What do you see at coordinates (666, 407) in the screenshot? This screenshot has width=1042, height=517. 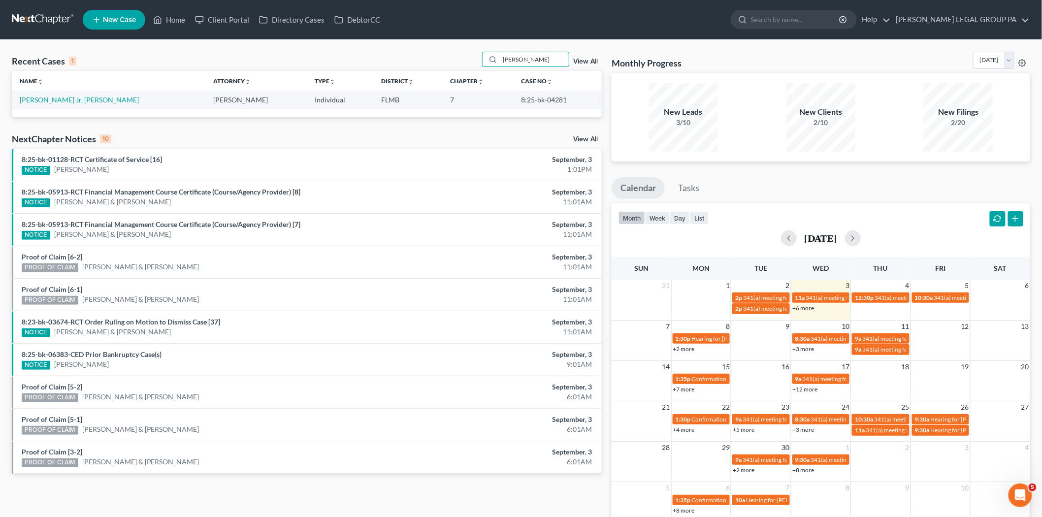 I see `span: 21` at bounding box center [666, 407].